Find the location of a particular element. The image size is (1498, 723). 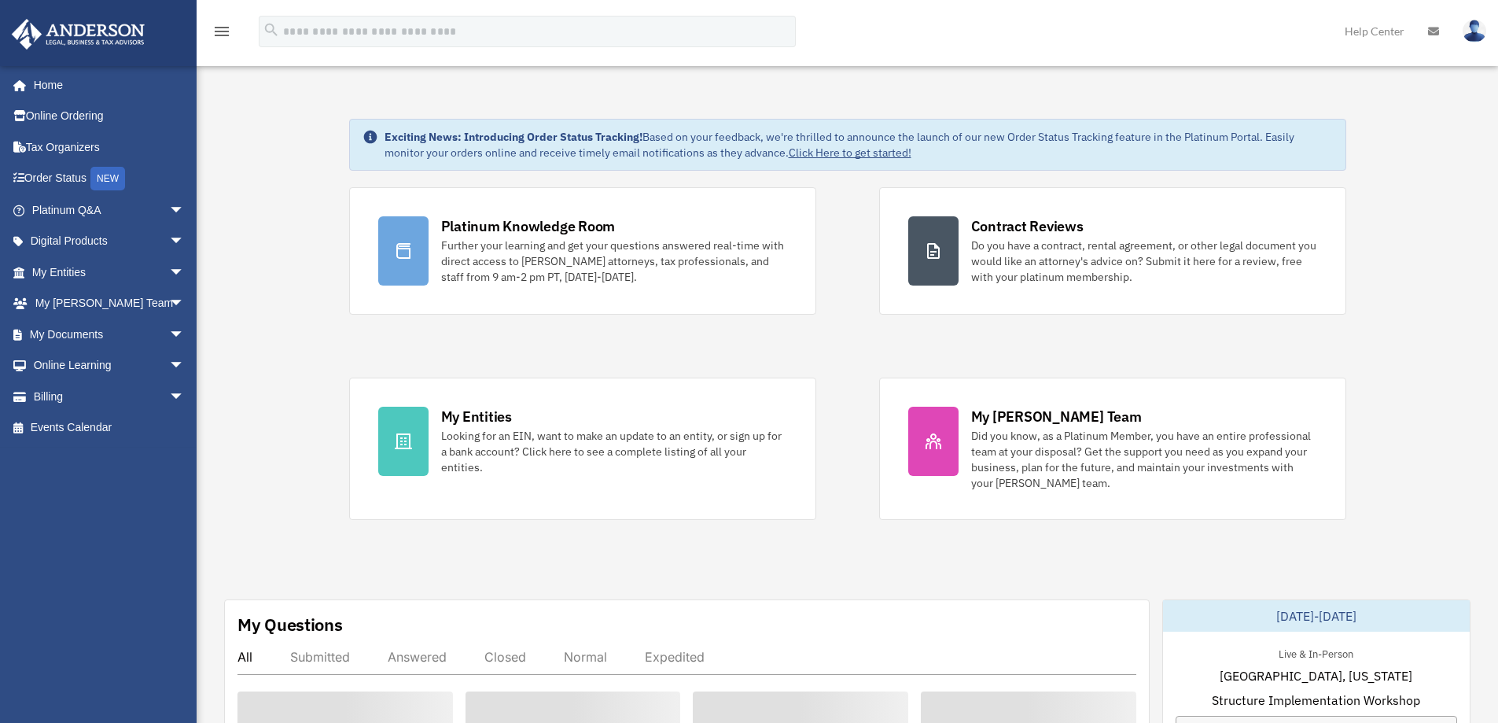

div: Submitted is located at coordinates (320, 657).